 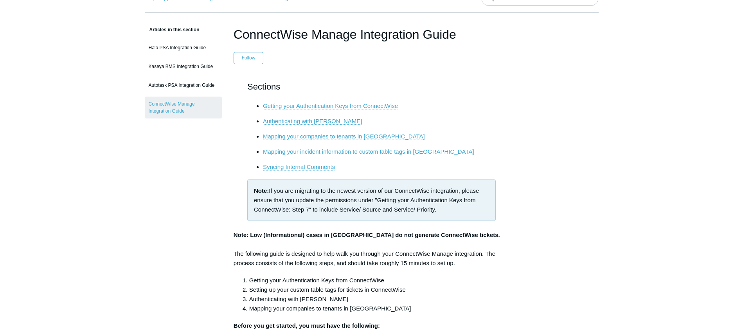 I want to click on strong: Note:, so click(x=261, y=190).